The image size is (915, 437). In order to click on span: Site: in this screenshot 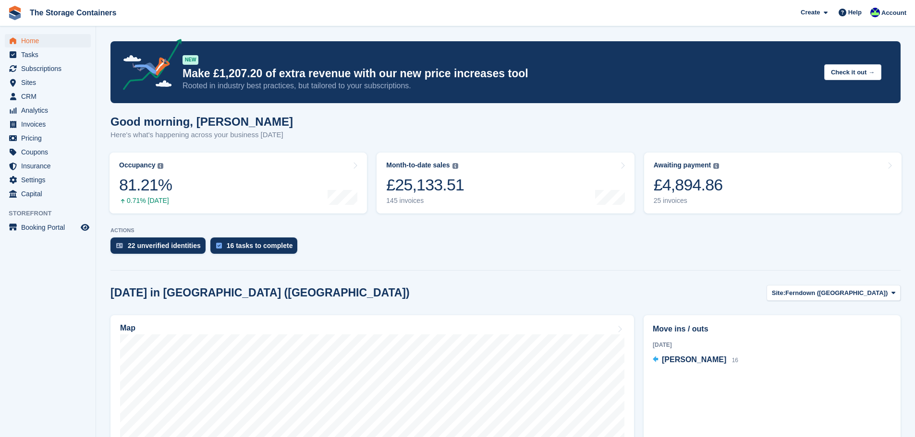, I will do `click(778, 293)`.